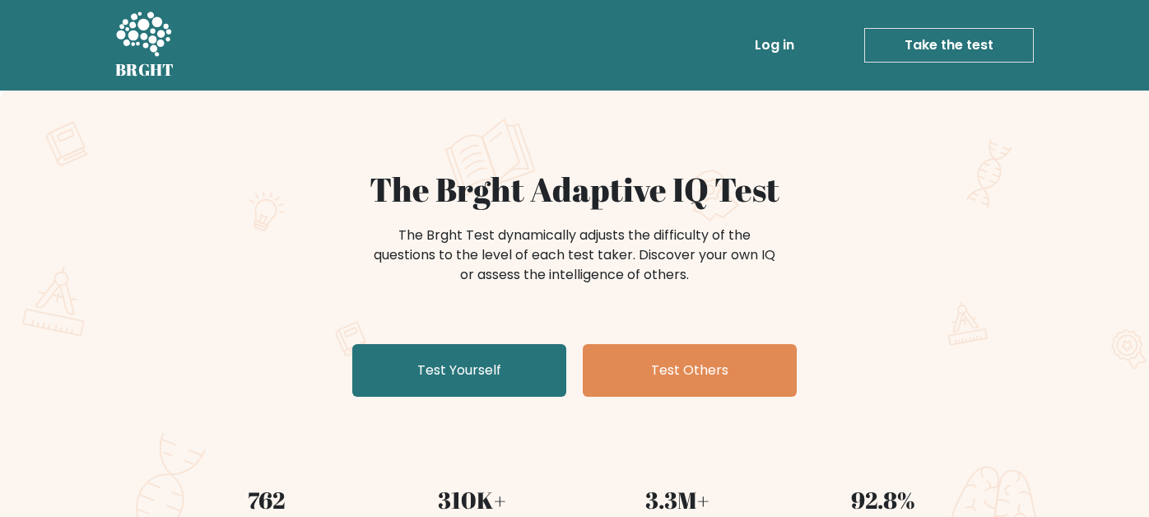 The width and height of the screenshot is (1149, 517). I want to click on a: Test Others, so click(690, 370).